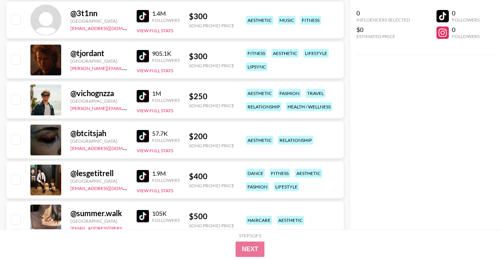 The image size is (500, 260). Describe the element at coordinates (309, 107) in the screenshot. I see `div: health / wellness` at that location.